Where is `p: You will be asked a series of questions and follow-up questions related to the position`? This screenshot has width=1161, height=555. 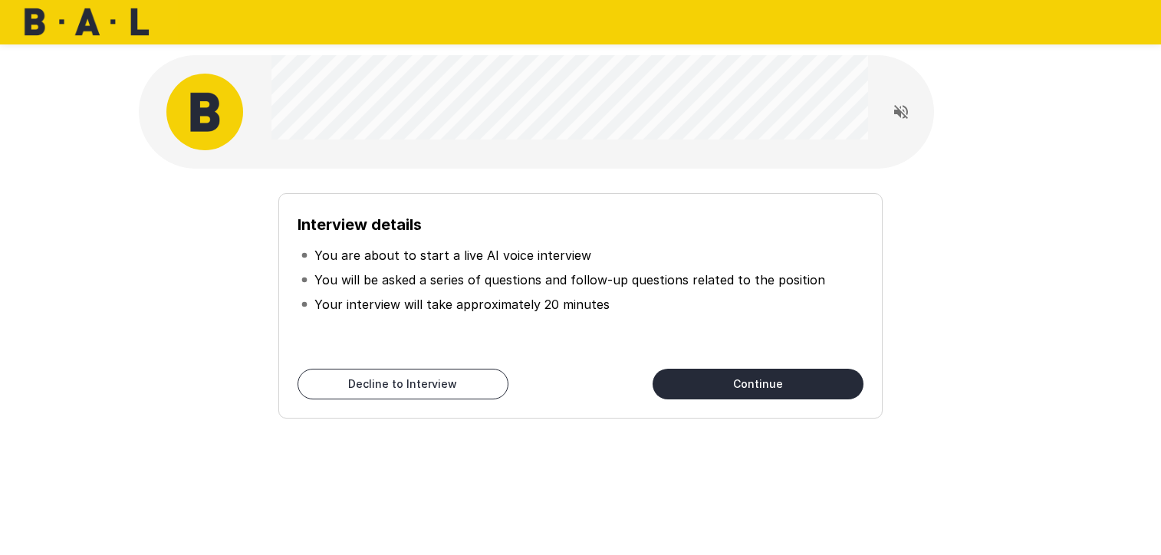 p: You will be asked a series of questions and follow-up questions related to the position is located at coordinates (570, 280).